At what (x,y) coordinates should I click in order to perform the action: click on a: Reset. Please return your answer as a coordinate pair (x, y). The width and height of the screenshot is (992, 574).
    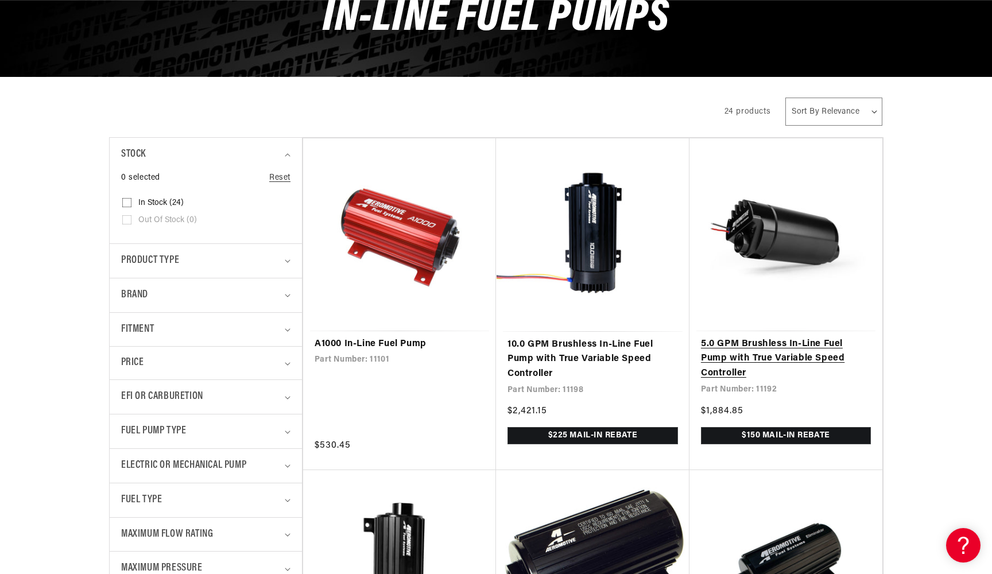
    Looking at the image, I should click on (279, 178).